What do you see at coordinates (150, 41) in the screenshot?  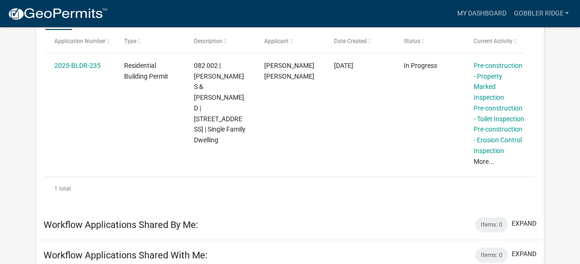 I see `datatable-header-cell: Type` at bounding box center [150, 41].